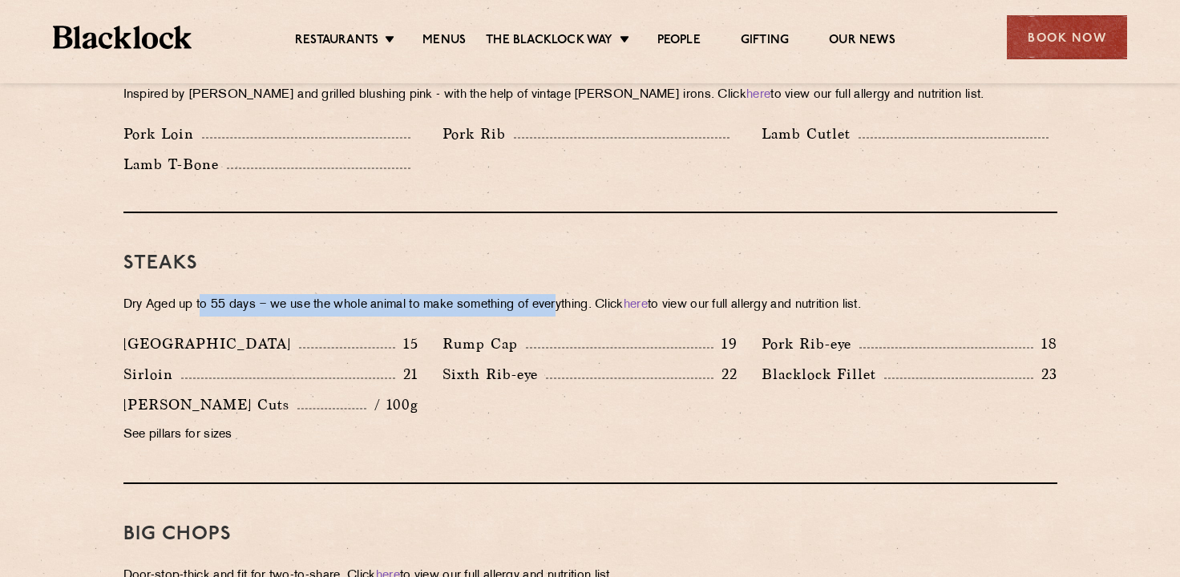 The width and height of the screenshot is (1180, 577). Describe the element at coordinates (810, 344) in the screenshot. I see `p: Pork Rib-eye` at that location.